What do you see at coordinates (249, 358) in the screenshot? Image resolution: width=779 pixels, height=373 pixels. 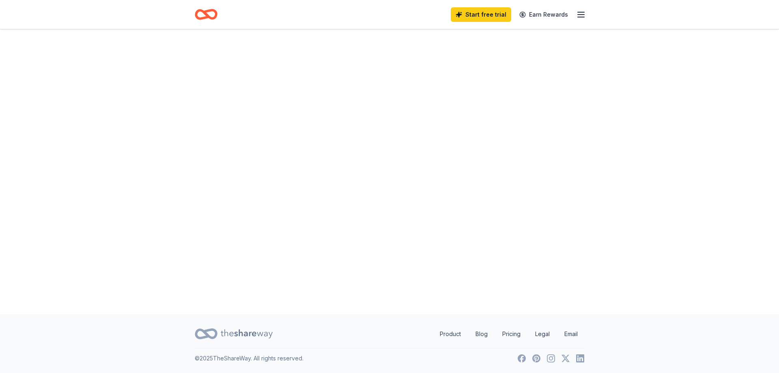 I see `p: © 2025 TheShareWay. All rights reserved.` at bounding box center [249, 358].